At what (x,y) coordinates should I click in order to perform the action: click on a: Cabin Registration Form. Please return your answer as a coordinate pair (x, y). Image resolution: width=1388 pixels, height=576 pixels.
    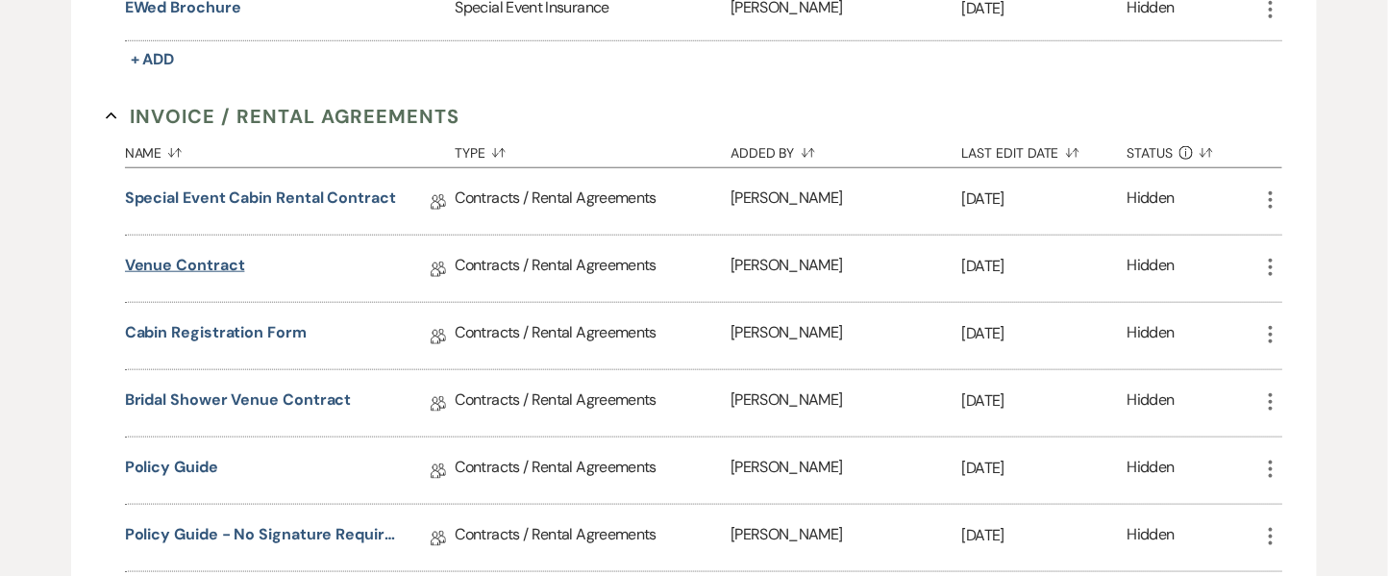
    Looking at the image, I should click on (215, 336).